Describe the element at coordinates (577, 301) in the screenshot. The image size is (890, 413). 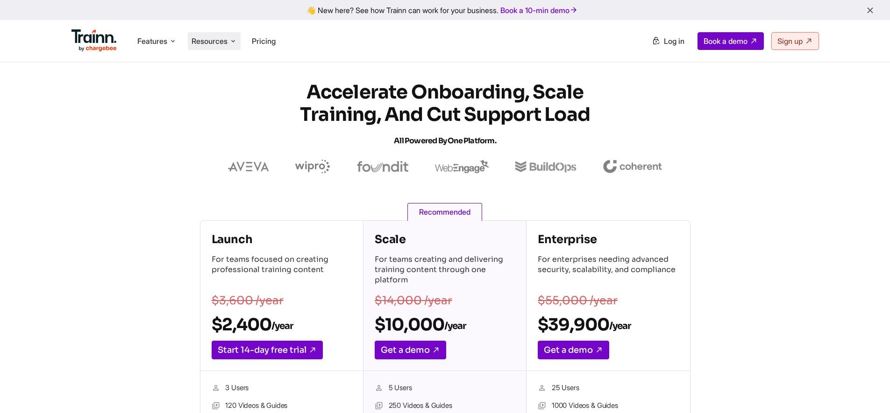
I see `s: $55,000 /year` at that location.